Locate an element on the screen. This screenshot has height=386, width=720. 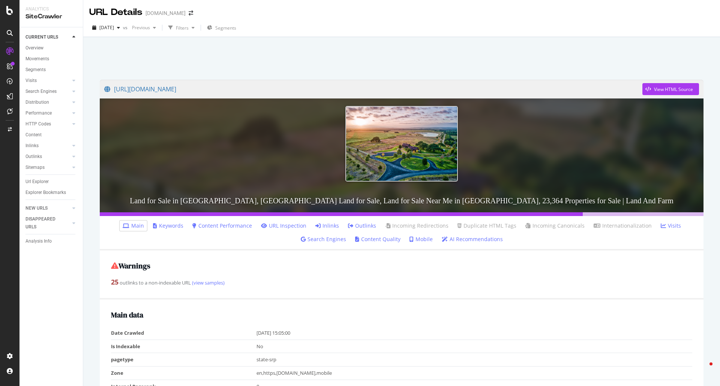
a: Duplicate HTML Tags is located at coordinates (486, 226).